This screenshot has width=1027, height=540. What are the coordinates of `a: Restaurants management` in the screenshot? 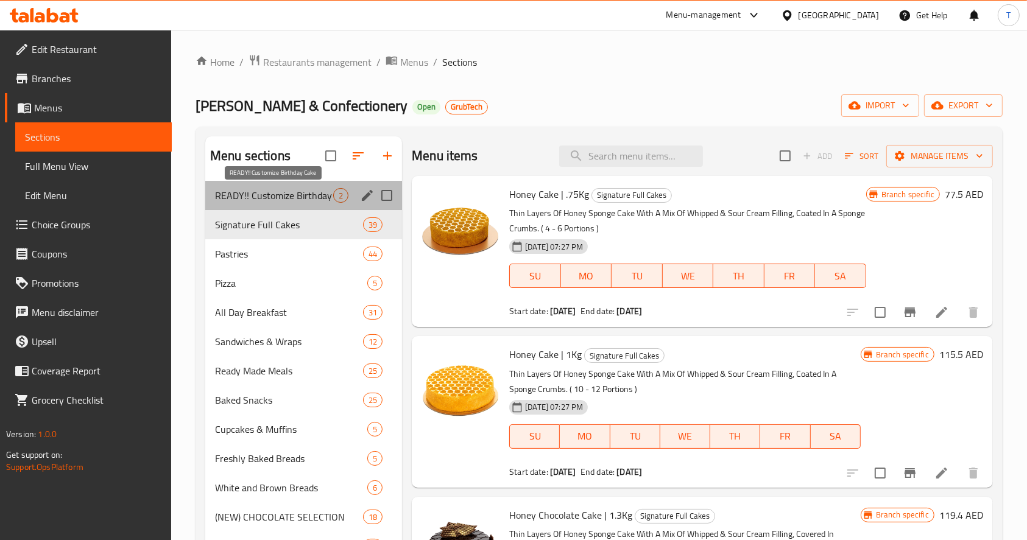 It's located at (310, 62).